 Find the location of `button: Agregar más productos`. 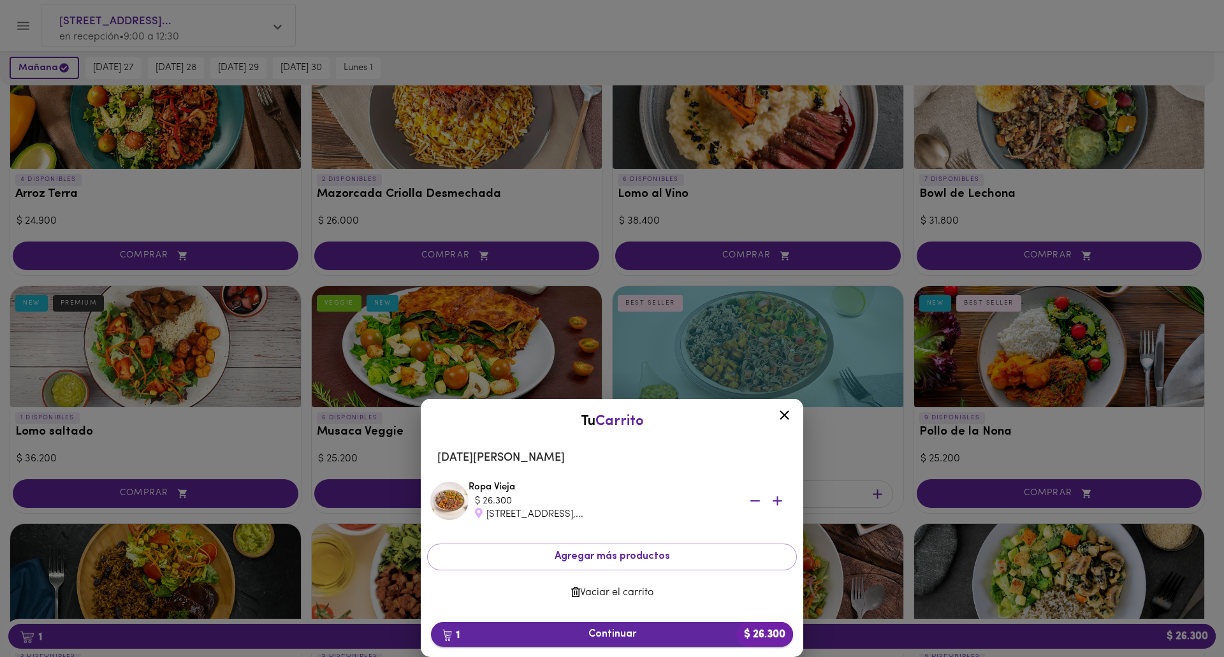

button: Agregar más productos is located at coordinates (612, 557).